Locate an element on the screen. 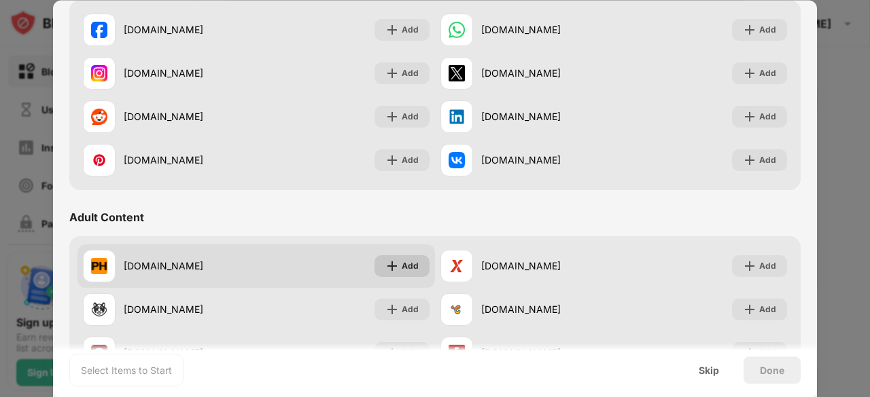  div: Adult Content is located at coordinates (107, 217).